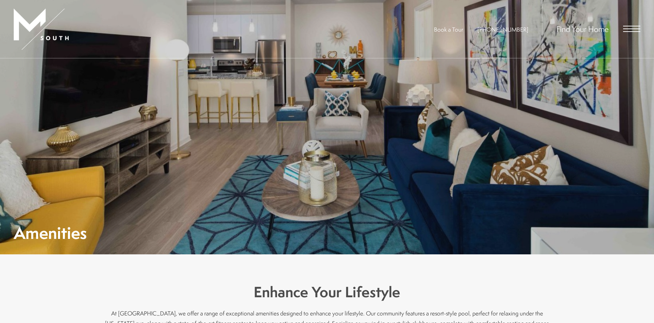  Describe the element at coordinates (41, 29) in the screenshot. I see `img: MSouth` at that location.